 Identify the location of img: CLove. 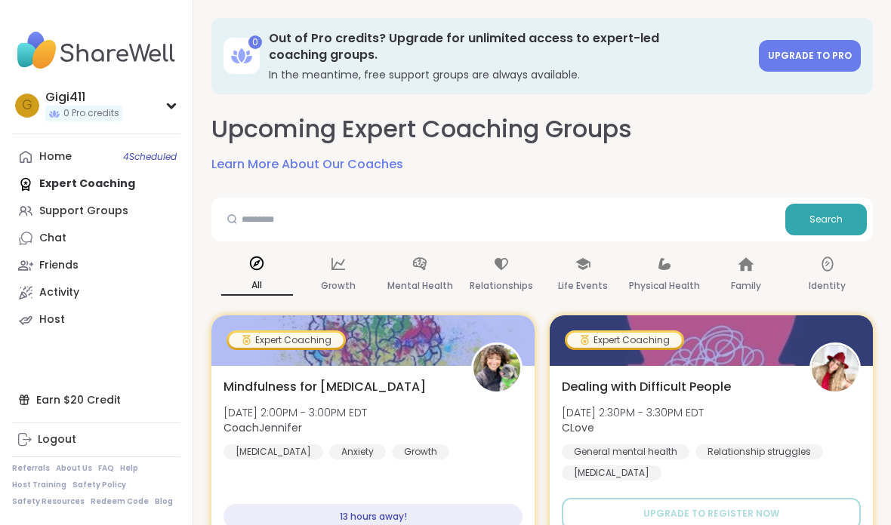
(835, 368).